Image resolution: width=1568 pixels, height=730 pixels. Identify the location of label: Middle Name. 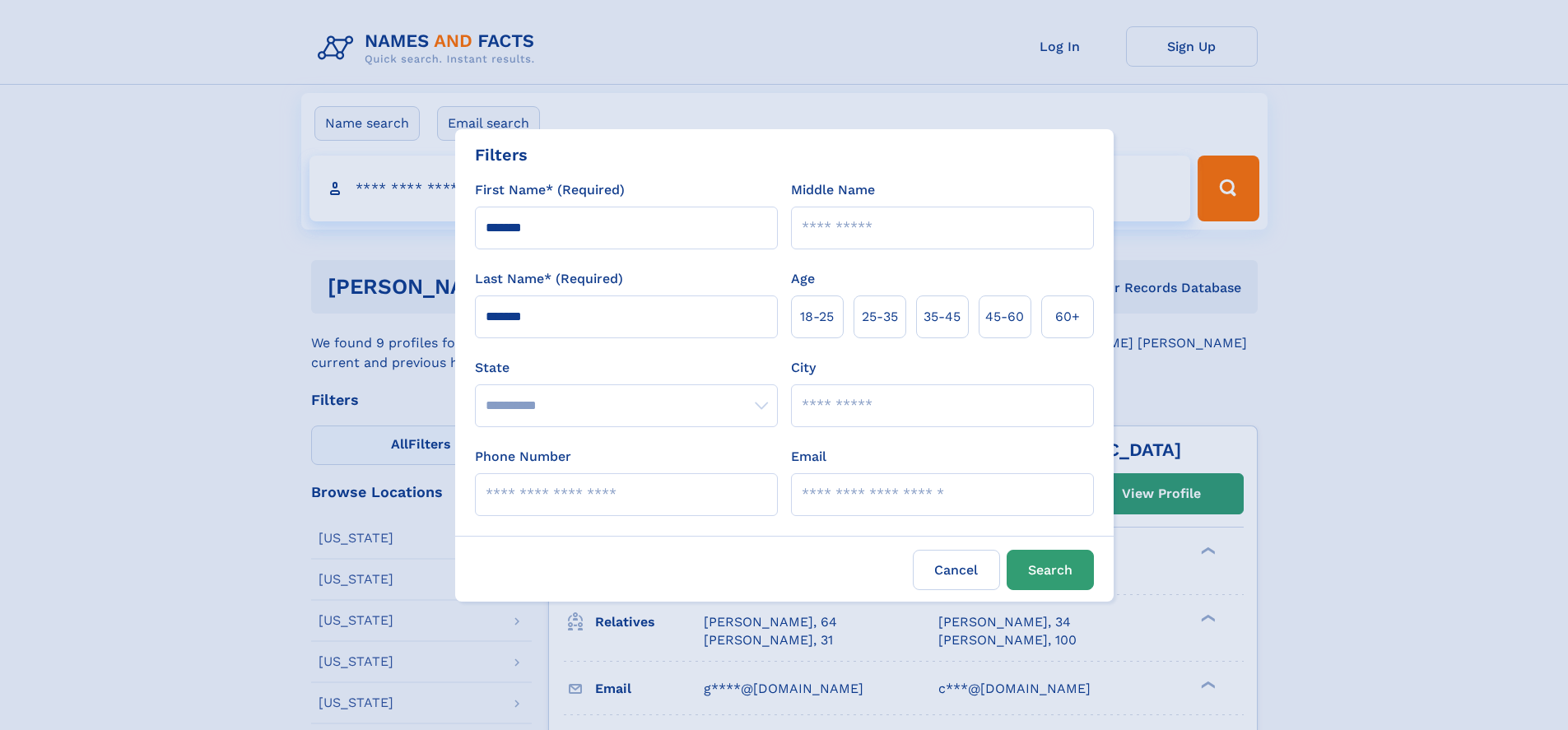
(833, 190).